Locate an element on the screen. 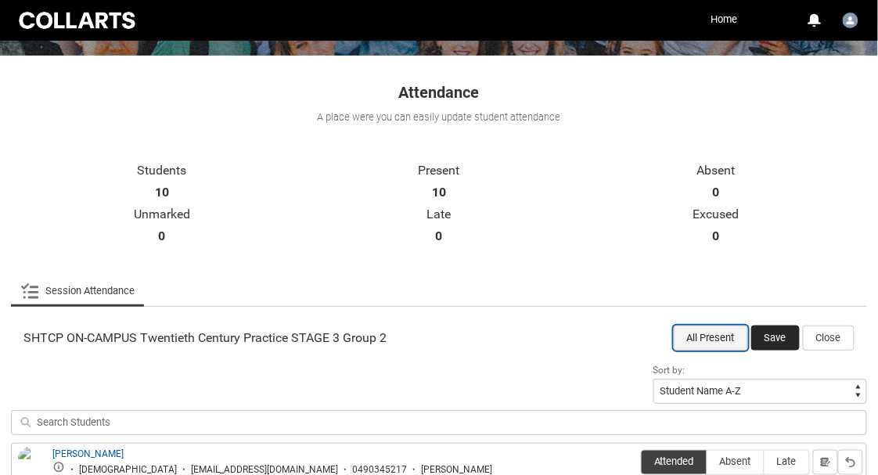 The image size is (878, 475). li: Session Attendance is located at coordinates (78, 291).